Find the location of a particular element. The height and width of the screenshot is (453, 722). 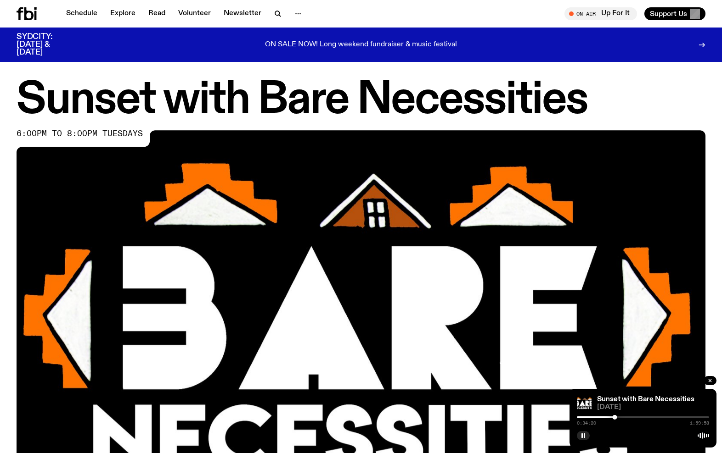

a: Read is located at coordinates (157, 14).